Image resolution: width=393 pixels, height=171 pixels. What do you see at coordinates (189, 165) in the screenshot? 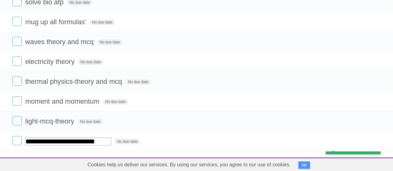
I see `span: Cookies help us deliver our services. By using our services, you agree to our use of cookies.` at bounding box center [189, 165].